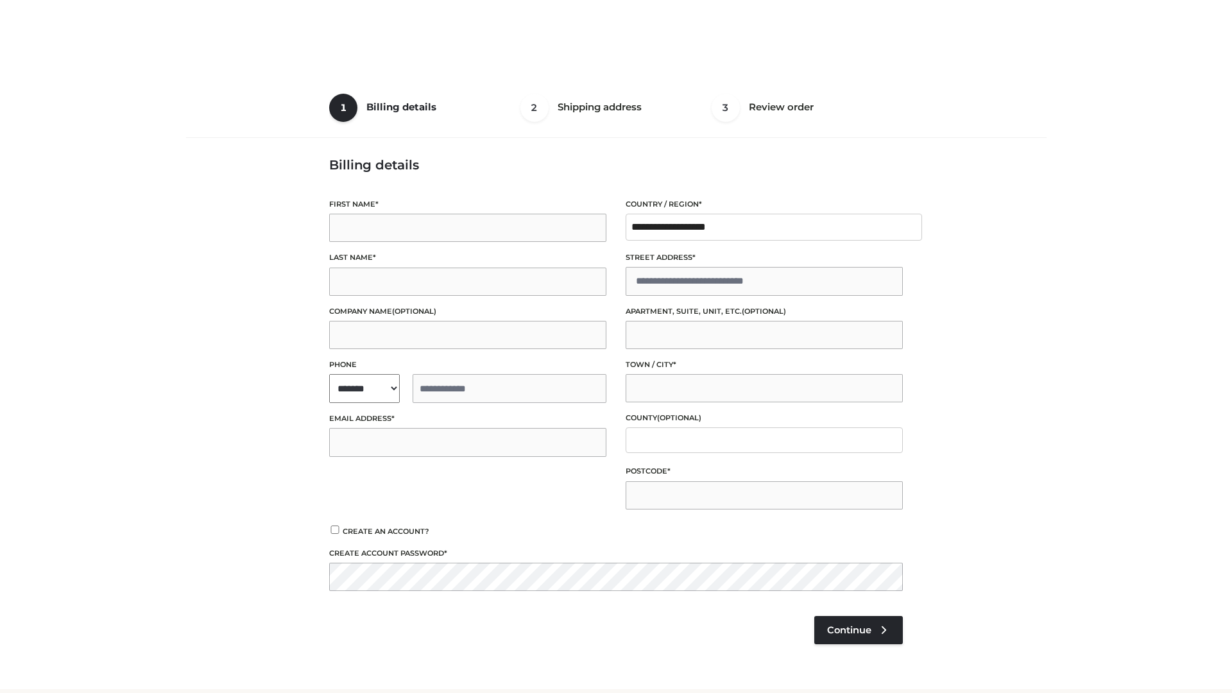 The image size is (1232, 693). I want to click on label: Street address, so click(764, 257).